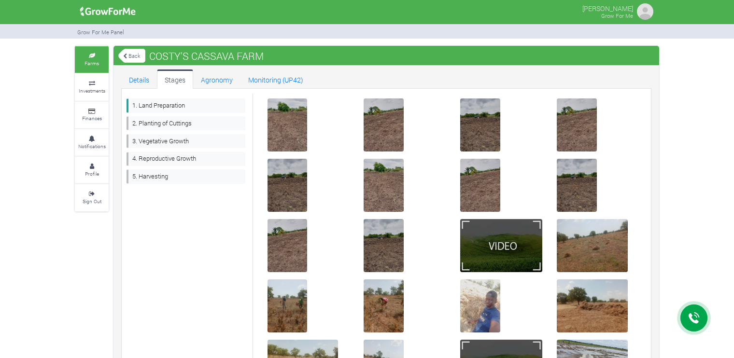 Image resolution: width=734 pixels, height=358 pixels. Describe the element at coordinates (92, 87) in the screenshot. I see `a: Investments` at that location.